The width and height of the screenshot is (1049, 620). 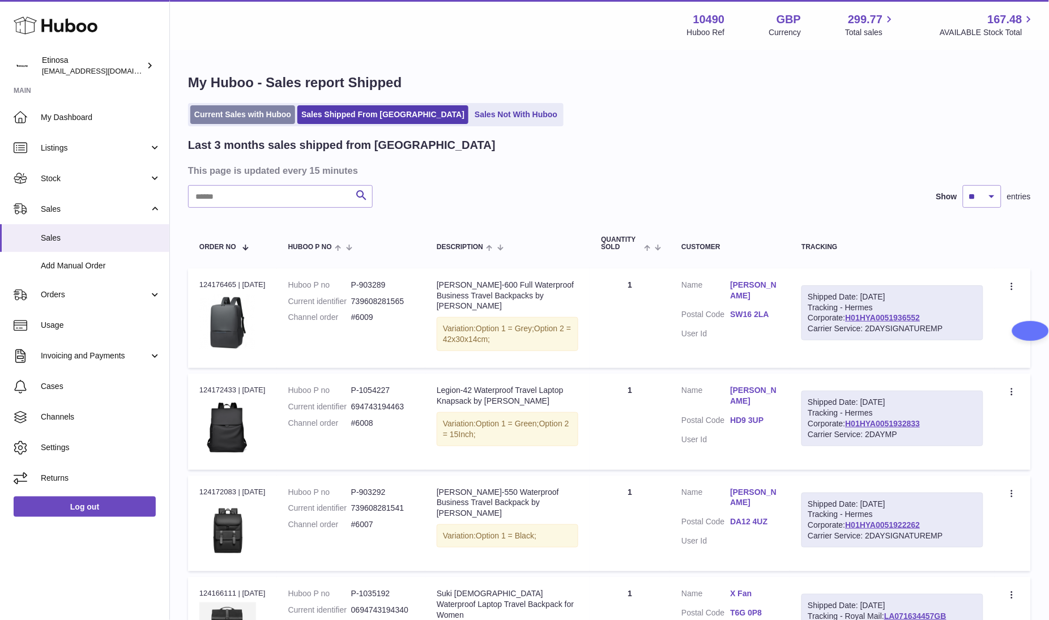 I want to click on span: Description, so click(x=460, y=247).